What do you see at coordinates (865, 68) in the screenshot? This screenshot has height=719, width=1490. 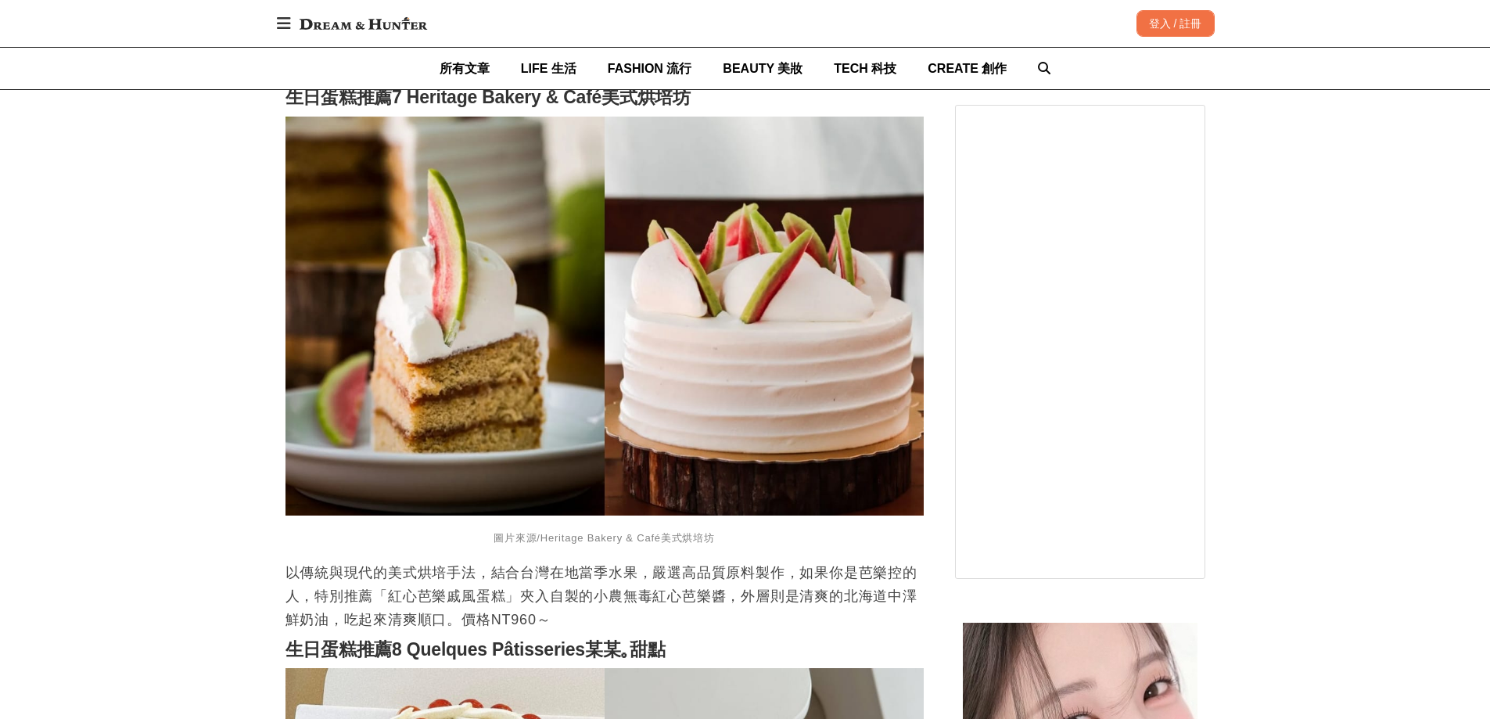 I see `span: TECH 科技` at bounding box center [865, 68].